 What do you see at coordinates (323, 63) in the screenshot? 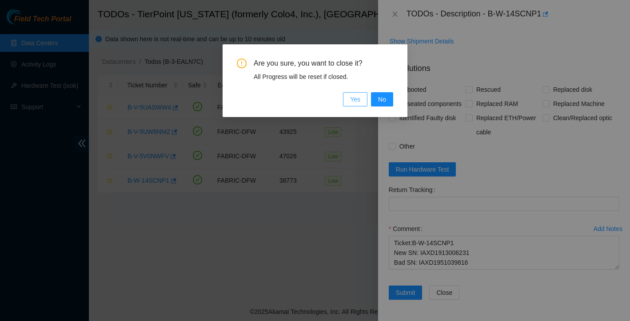
I see `span: Are you sure, you want to close it?` at bounding box center [323, 63].